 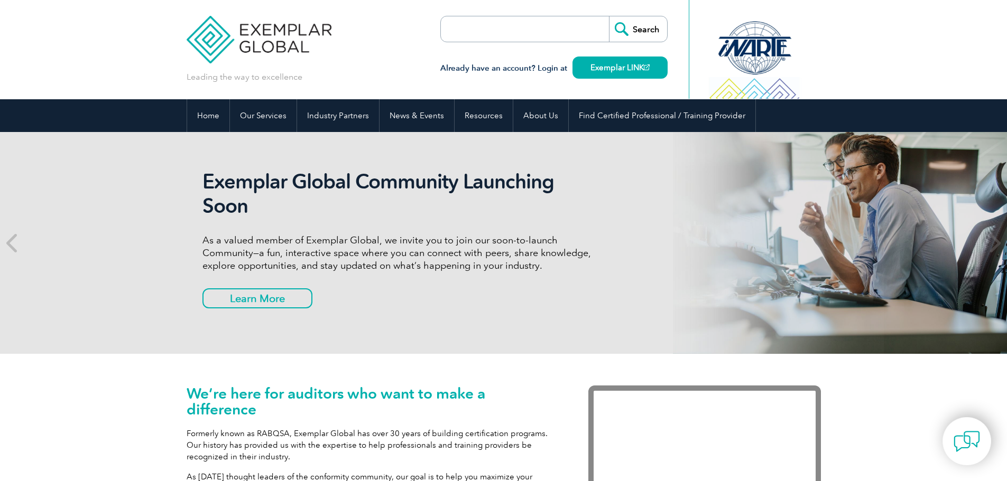 What do you see at coordinates (244, 77) in the screenshot?
I see `p: Leading the way to excellence` at bounding box center [244, 77].